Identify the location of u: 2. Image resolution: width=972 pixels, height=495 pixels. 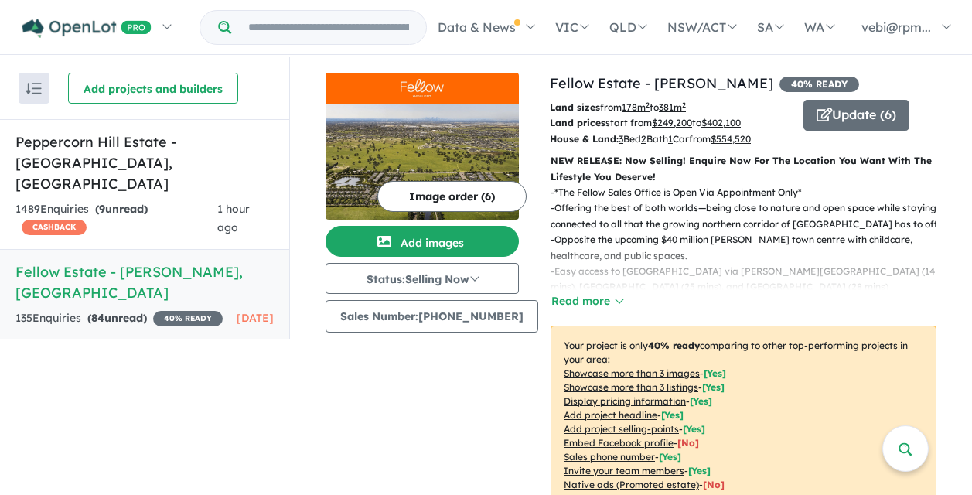
(644, 138).